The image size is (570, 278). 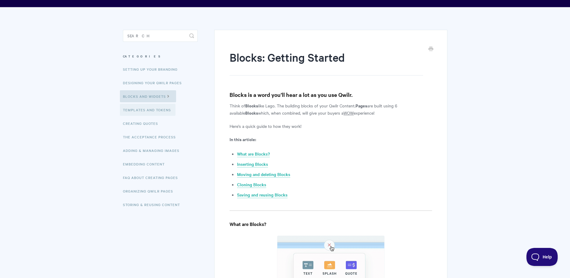 What do you see at coordinates (431, 49) in the screenshot?
I see `a: Print this Article` at bounding box center [431, 49].